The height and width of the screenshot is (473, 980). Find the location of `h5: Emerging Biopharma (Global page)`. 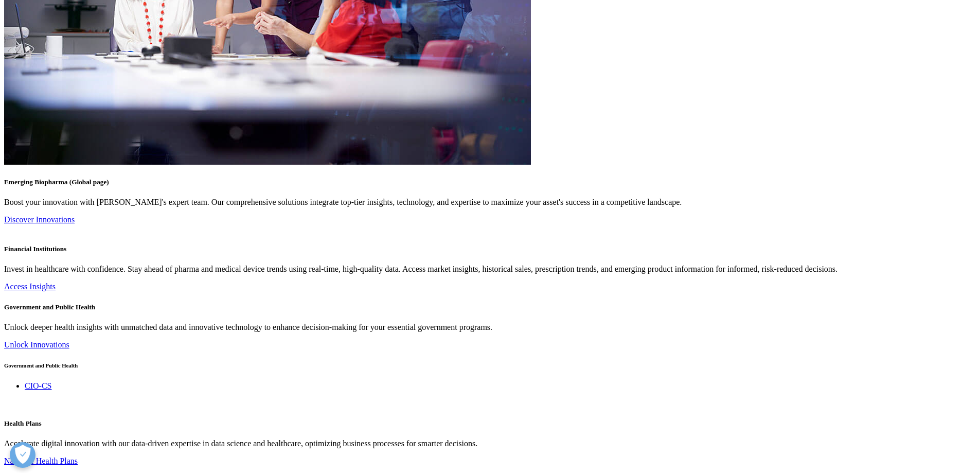

h5: Emerging Biopharma (Global page) is located at coordinates (490, 182).